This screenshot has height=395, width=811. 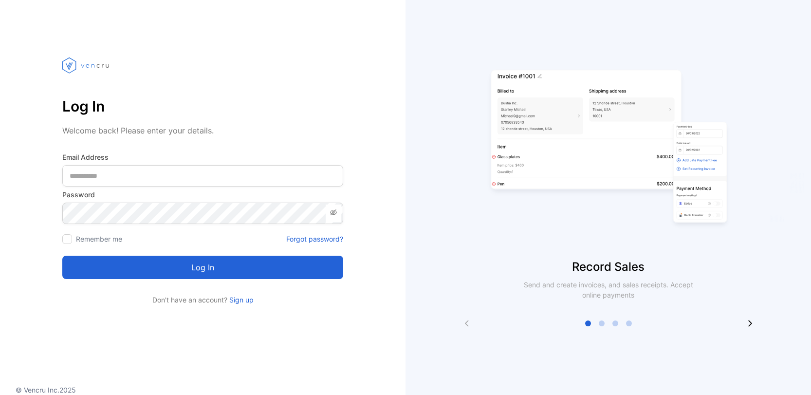 I want to click on a: Sign up, so click(x=240, y=299).